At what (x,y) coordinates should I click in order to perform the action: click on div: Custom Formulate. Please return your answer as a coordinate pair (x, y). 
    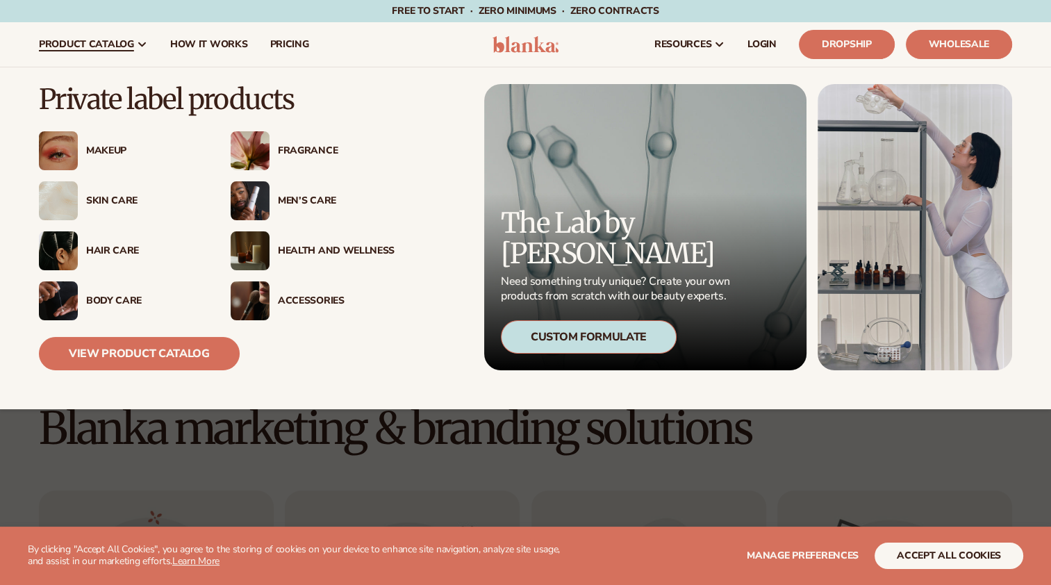
    Looking at the image, I should click on (588, 337).